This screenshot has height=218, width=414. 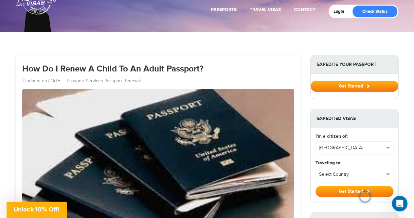 I want to click on a: Get Started, so click(x=354, y=86).